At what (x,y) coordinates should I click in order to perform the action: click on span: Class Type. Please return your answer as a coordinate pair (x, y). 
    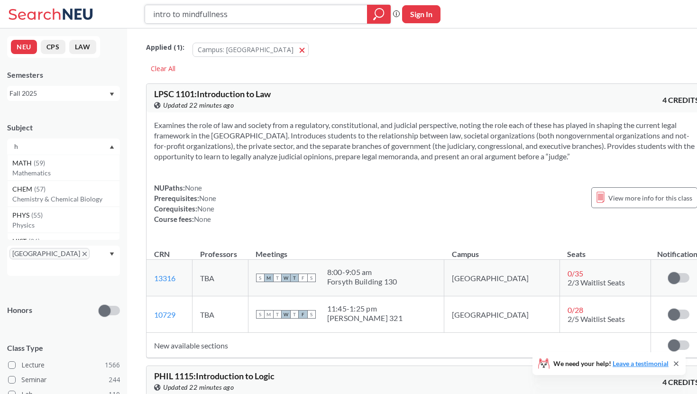
    Looking at the image, I should click on (64, 348).